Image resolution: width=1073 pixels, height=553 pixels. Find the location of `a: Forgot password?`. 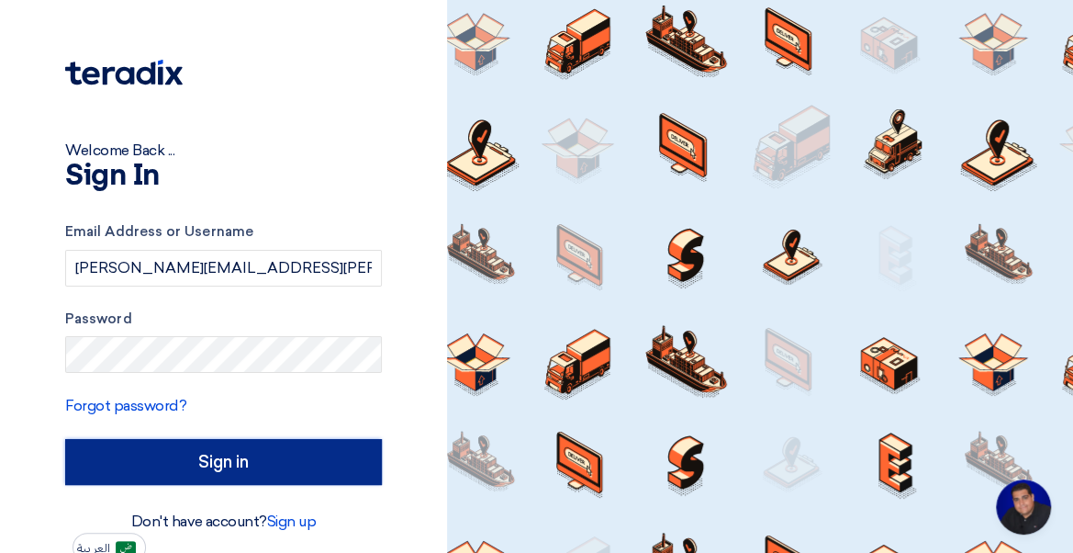

a: Forgot password? is located at coordinates (126, 405).